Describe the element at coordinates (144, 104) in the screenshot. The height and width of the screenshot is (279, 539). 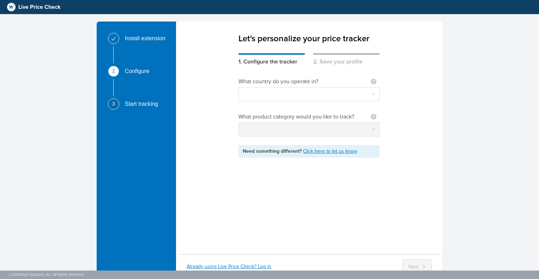
I see `div: Start tracking` at that location.